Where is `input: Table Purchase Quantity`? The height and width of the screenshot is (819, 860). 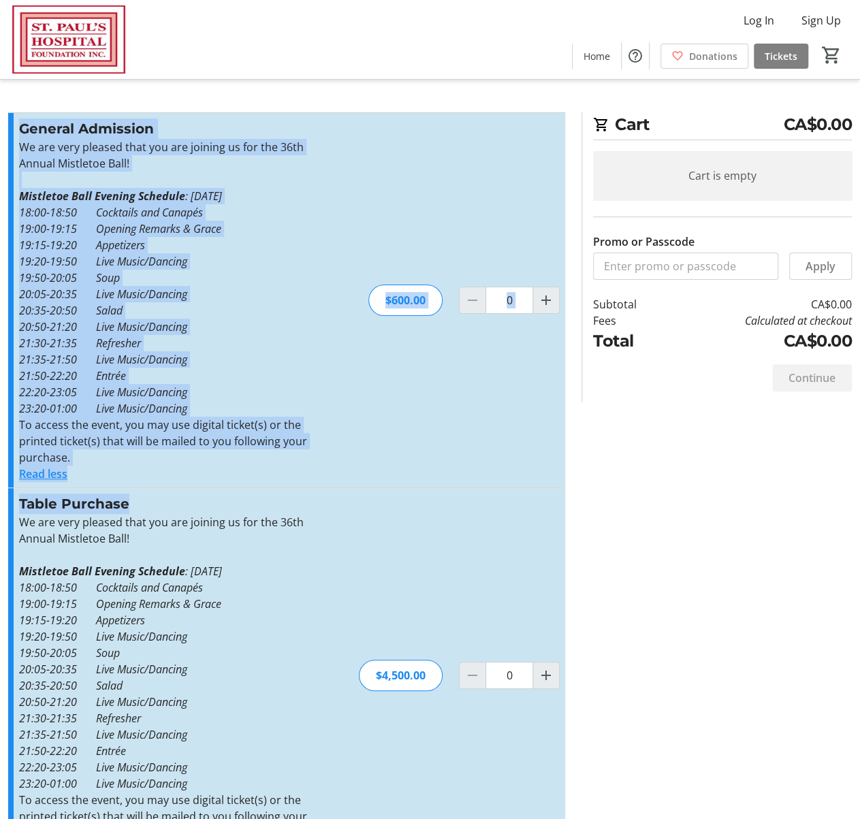
input: Table Purchase Quantity is located at coordinates (509, 676).